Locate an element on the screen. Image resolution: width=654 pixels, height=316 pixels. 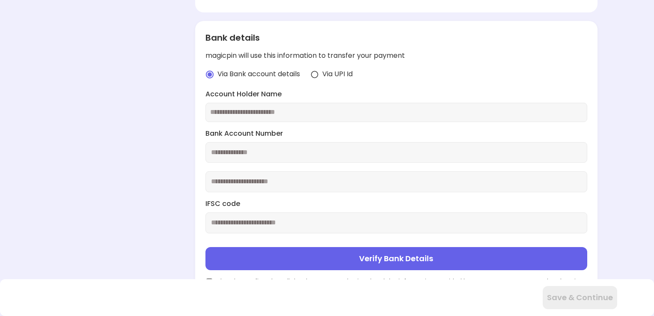
span: I hereby confirm that all the documents submitted and the information provided by me are true, co... is located at coordinates (402, 285).